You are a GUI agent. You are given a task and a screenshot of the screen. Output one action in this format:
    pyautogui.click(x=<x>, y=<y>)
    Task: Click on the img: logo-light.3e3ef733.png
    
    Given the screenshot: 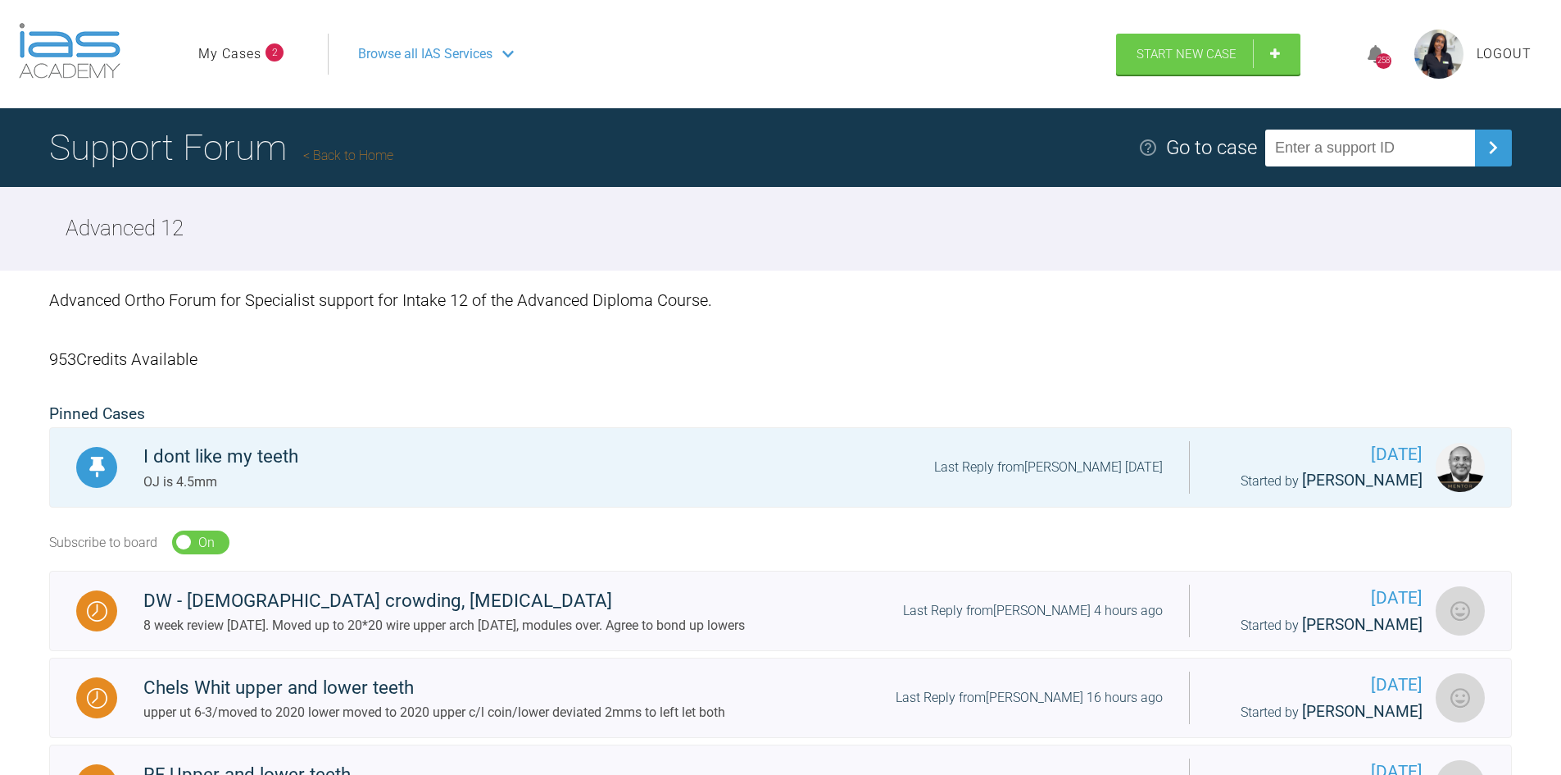 What is the action you would take?
    pyautogui.click(x=70, y=51)
    